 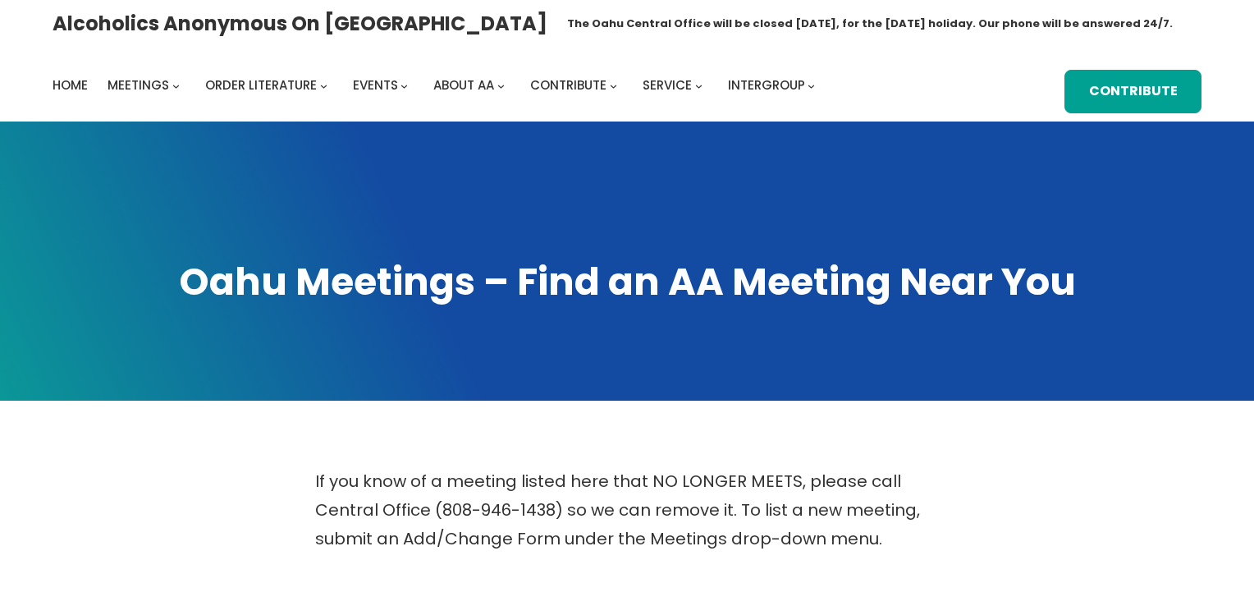 I want to click on a: Home, so click(x=70, y=85).